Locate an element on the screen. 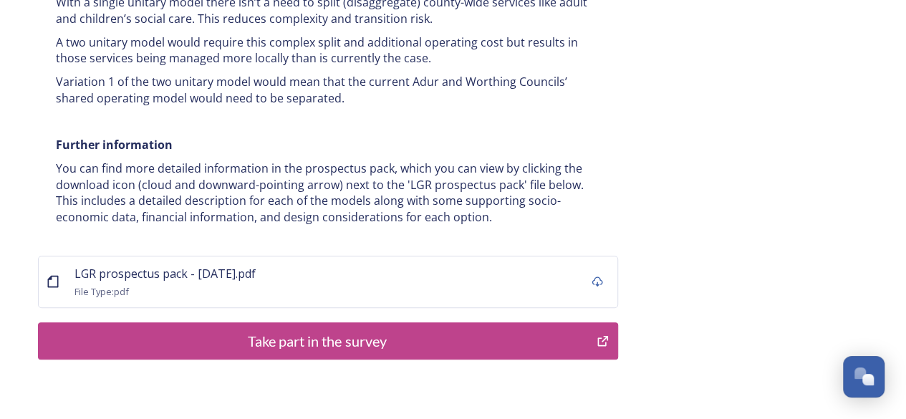 The height and width of the screenshot is (419, 906). button: Take part in the survey is located at coordinates (328, 341).